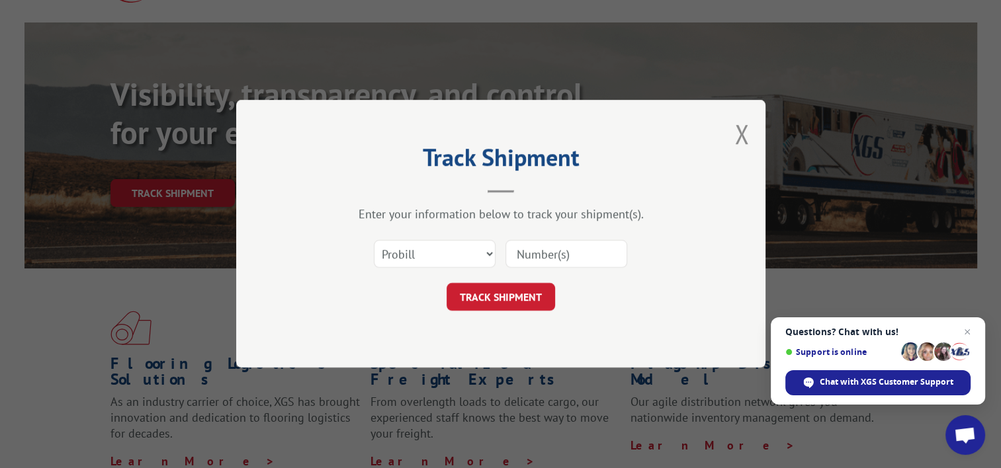 This screenshot has height=468, width=1001. What do you see at coordinates (878, 383) in the screenshot?
I see `div: Chat with XGS Customer Support` at bounding box center [878, 383].